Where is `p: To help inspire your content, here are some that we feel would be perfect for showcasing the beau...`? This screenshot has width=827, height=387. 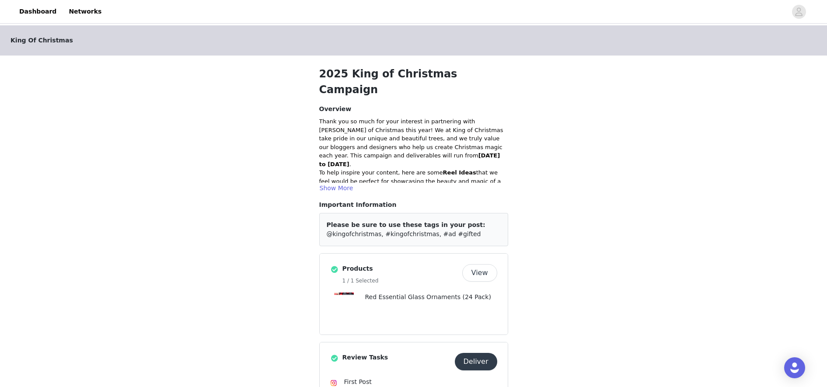 p: To help inspire your content, here are some that we feel would be perfect for showcasing the beau... is located at coordinates (414, 181).